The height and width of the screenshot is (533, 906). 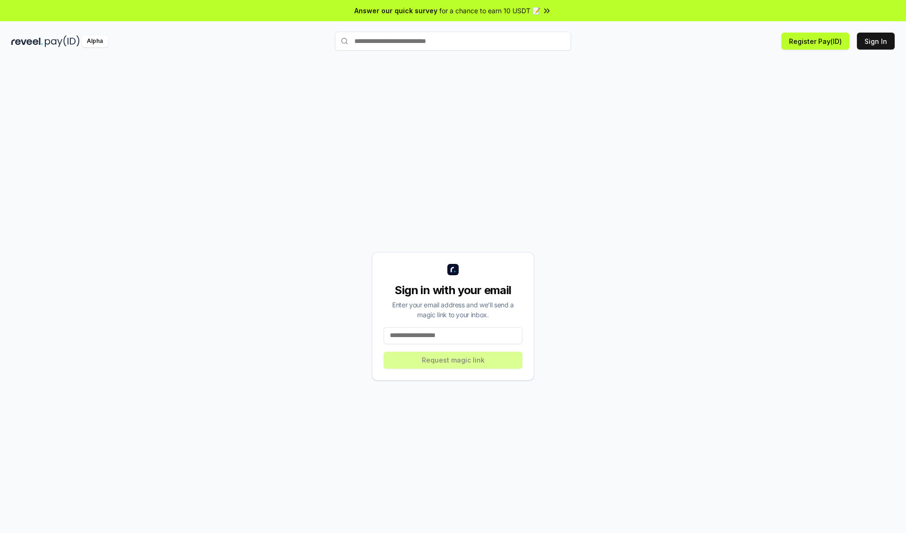 What do you see at coordinates (453, 290) in the screenshot?
I see `div: Sign in with your email` at bounding box center [453, 290].